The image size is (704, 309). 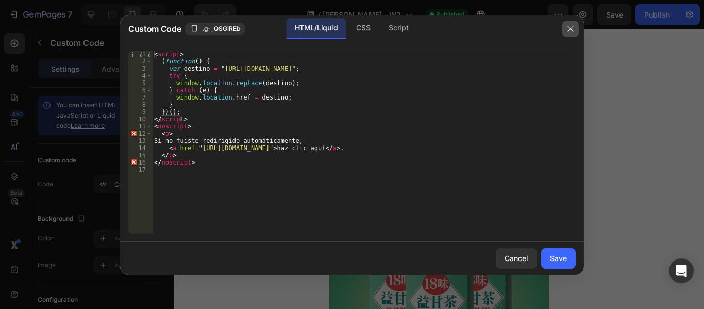 What do you see at coordinates (140, 155) in the screenshot?
I see `div: 15` at bounding box center [140, 155].